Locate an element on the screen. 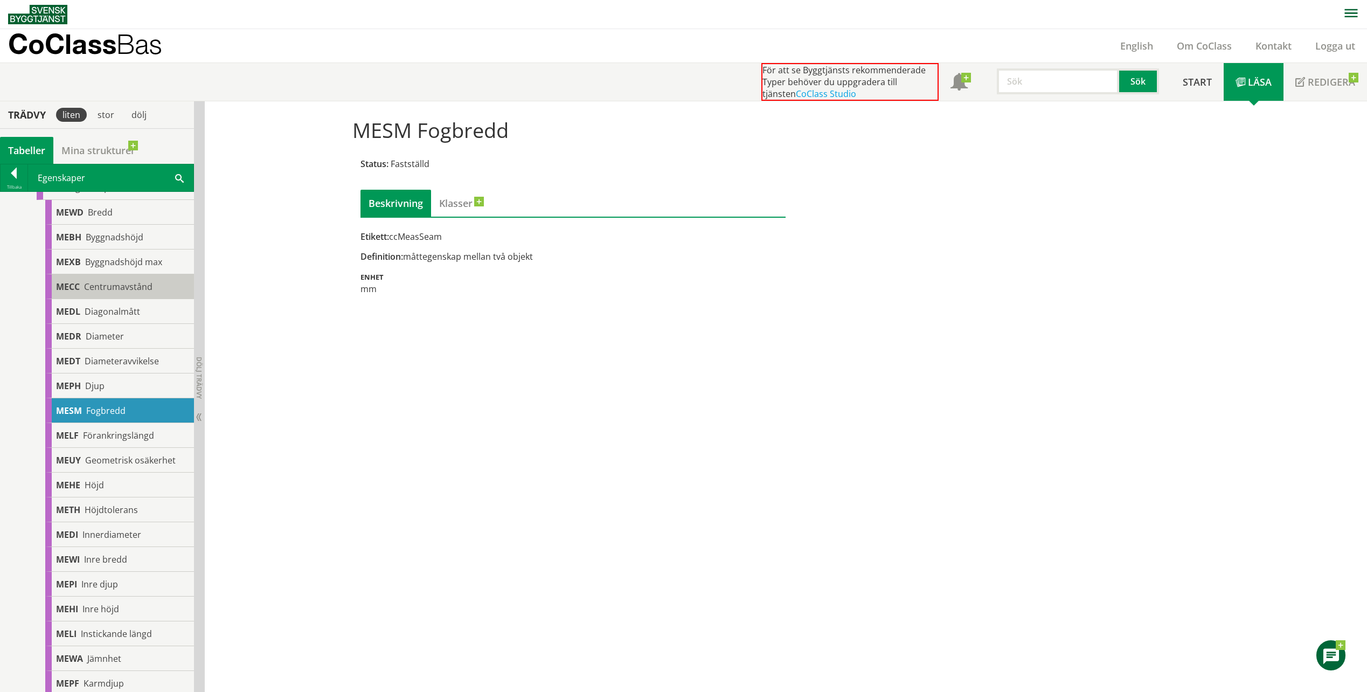 The image size is (1367, 692). span: METH is located at coordinates (68, 510).